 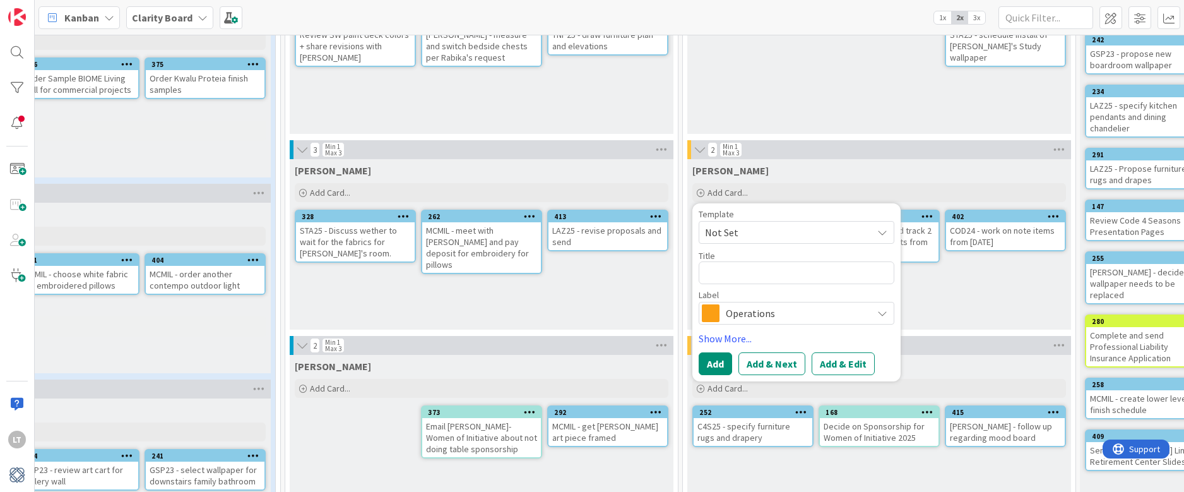 What do you see at coordinates (772, 364) in the screenshot?
I see `button: Add & Next` at bounding box center [772, 364].